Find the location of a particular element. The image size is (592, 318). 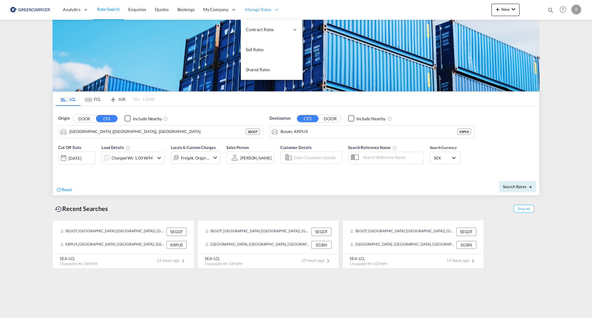

md-icon: icon-backup-restore is located at coordinates (59, 209).